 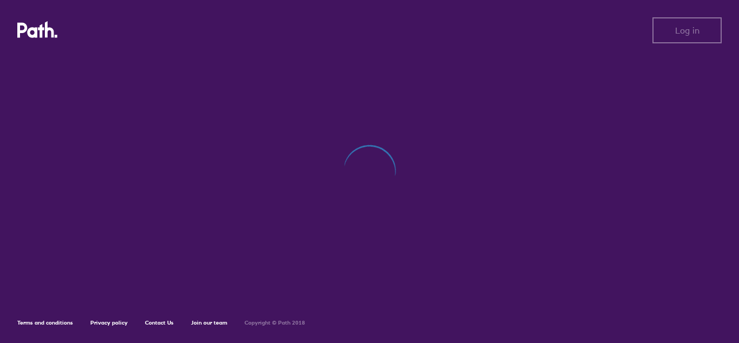 I want to click on a: Join our team, so click(x=209, y=322).